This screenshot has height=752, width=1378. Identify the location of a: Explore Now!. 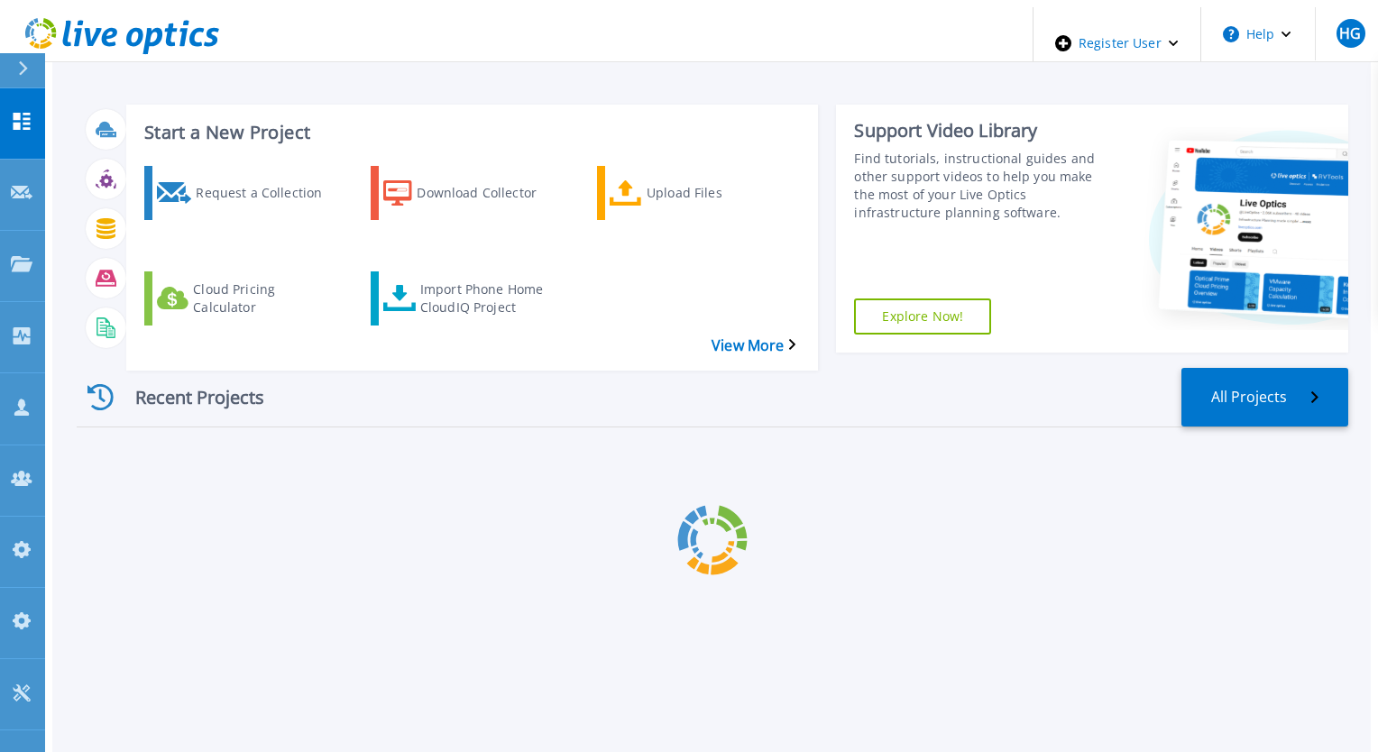
(922, 316).